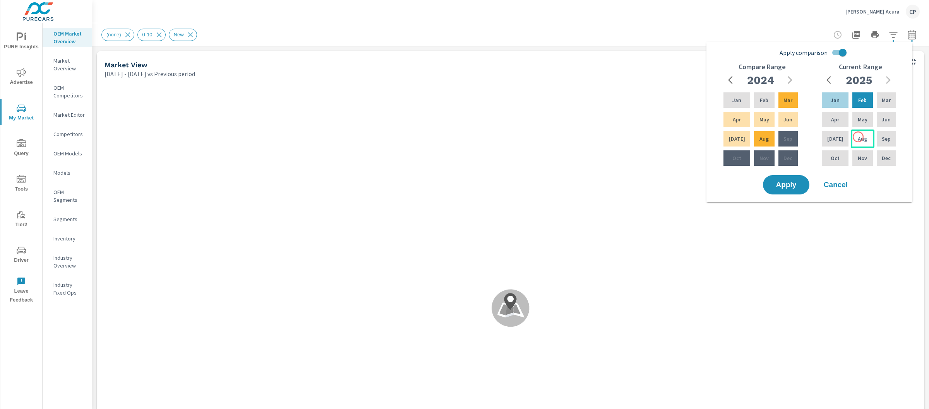  I want to click on span: My Market, so click(21, 113).